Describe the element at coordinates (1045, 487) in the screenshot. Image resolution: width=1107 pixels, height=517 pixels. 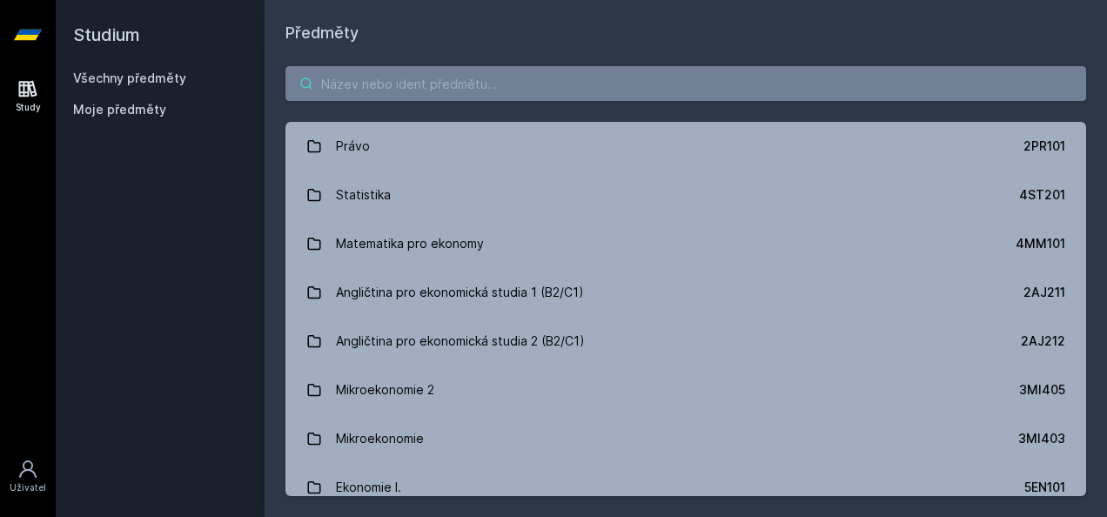
I see `div: 5EN101` at that location.